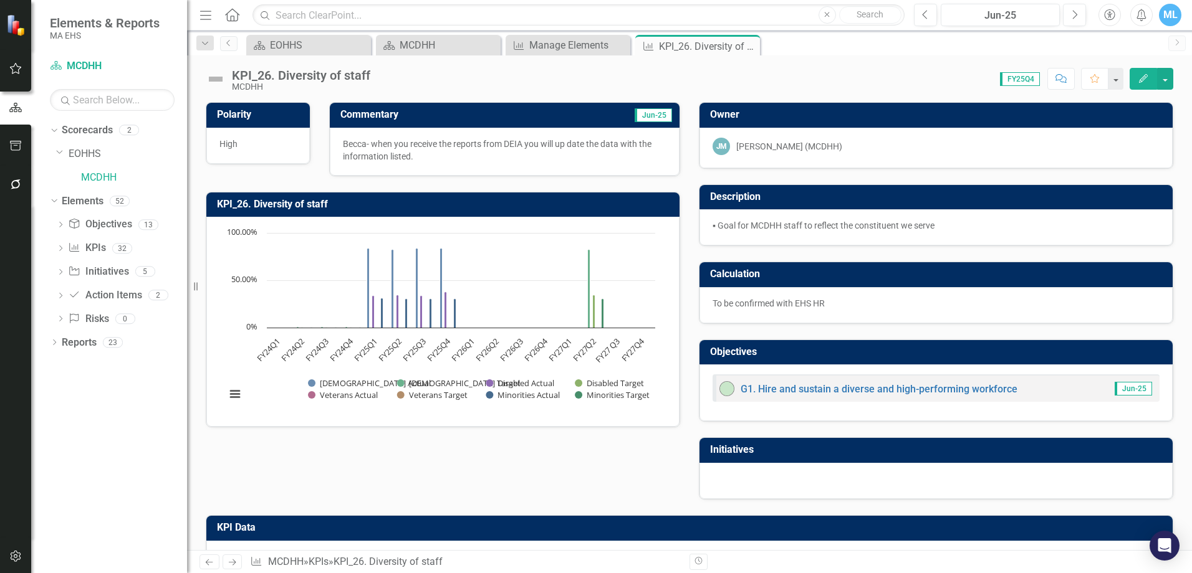 This screenshot has height=573, width=1192. I want to click on h3: Polarity, so click(260, 115).